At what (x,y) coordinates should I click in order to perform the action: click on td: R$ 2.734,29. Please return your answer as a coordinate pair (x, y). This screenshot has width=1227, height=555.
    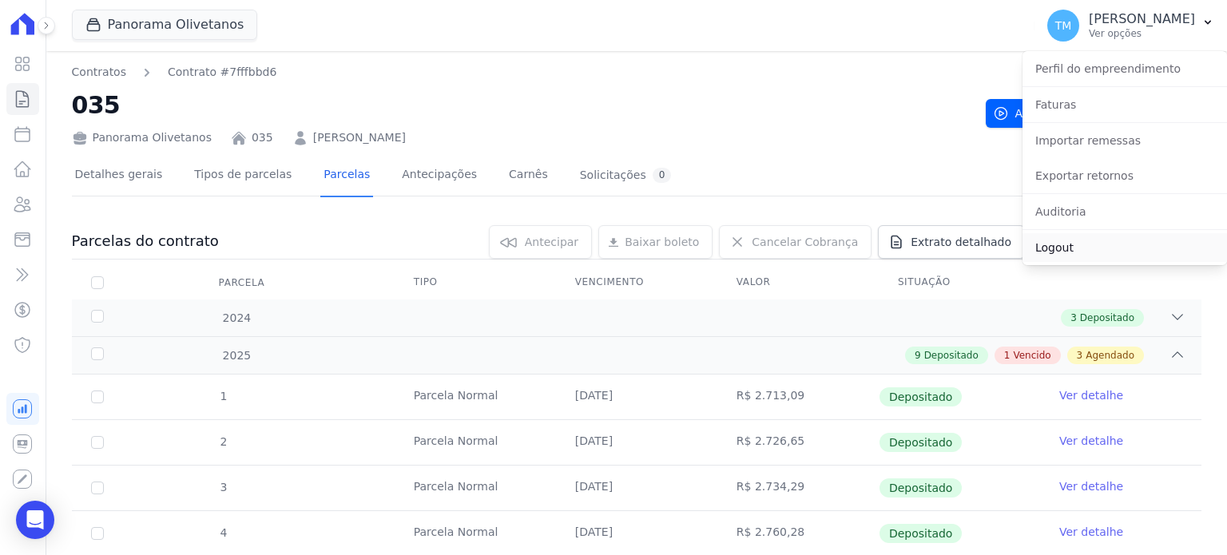
    Looking at the image, I should click on (798, 488).